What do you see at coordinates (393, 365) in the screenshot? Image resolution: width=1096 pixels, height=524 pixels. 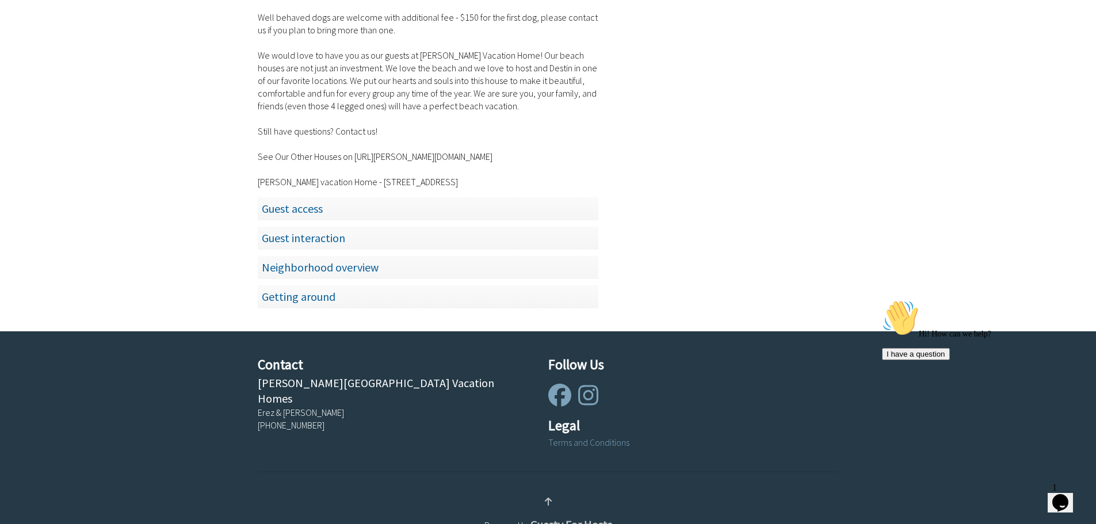 I see `h4: Contact` at bounding box center [393, 365].